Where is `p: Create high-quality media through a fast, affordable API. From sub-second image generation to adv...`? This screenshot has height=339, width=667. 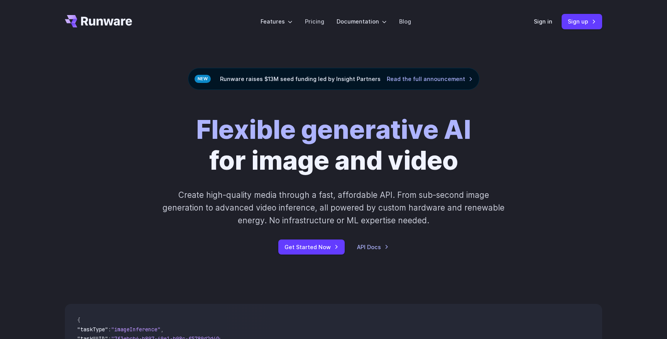 p: Create high-quality media through a fast, affordable API. From sub-second image generation to adv... is located at coordinates (334, 208).